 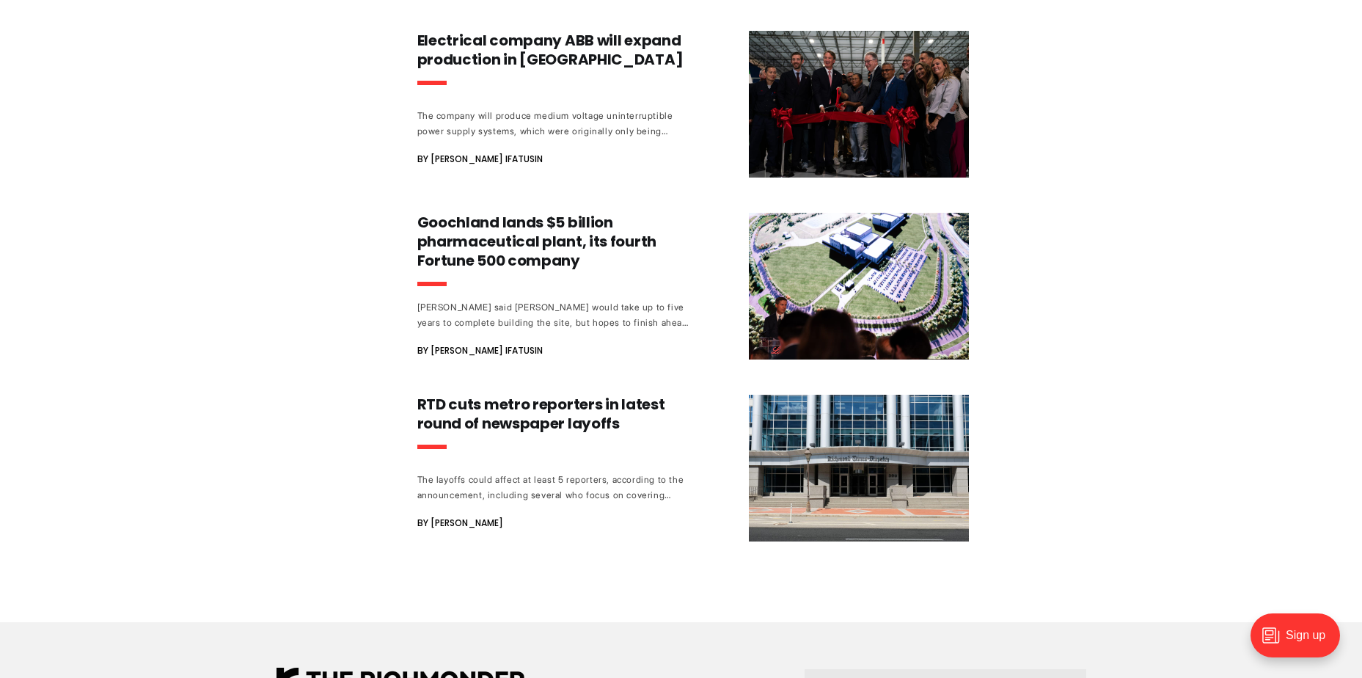 What do you see at coordinates (859, 104) in the screenshot?
I see `img: Electrical company ABB will expand production in Henrico` at bounding box center [859, 104].